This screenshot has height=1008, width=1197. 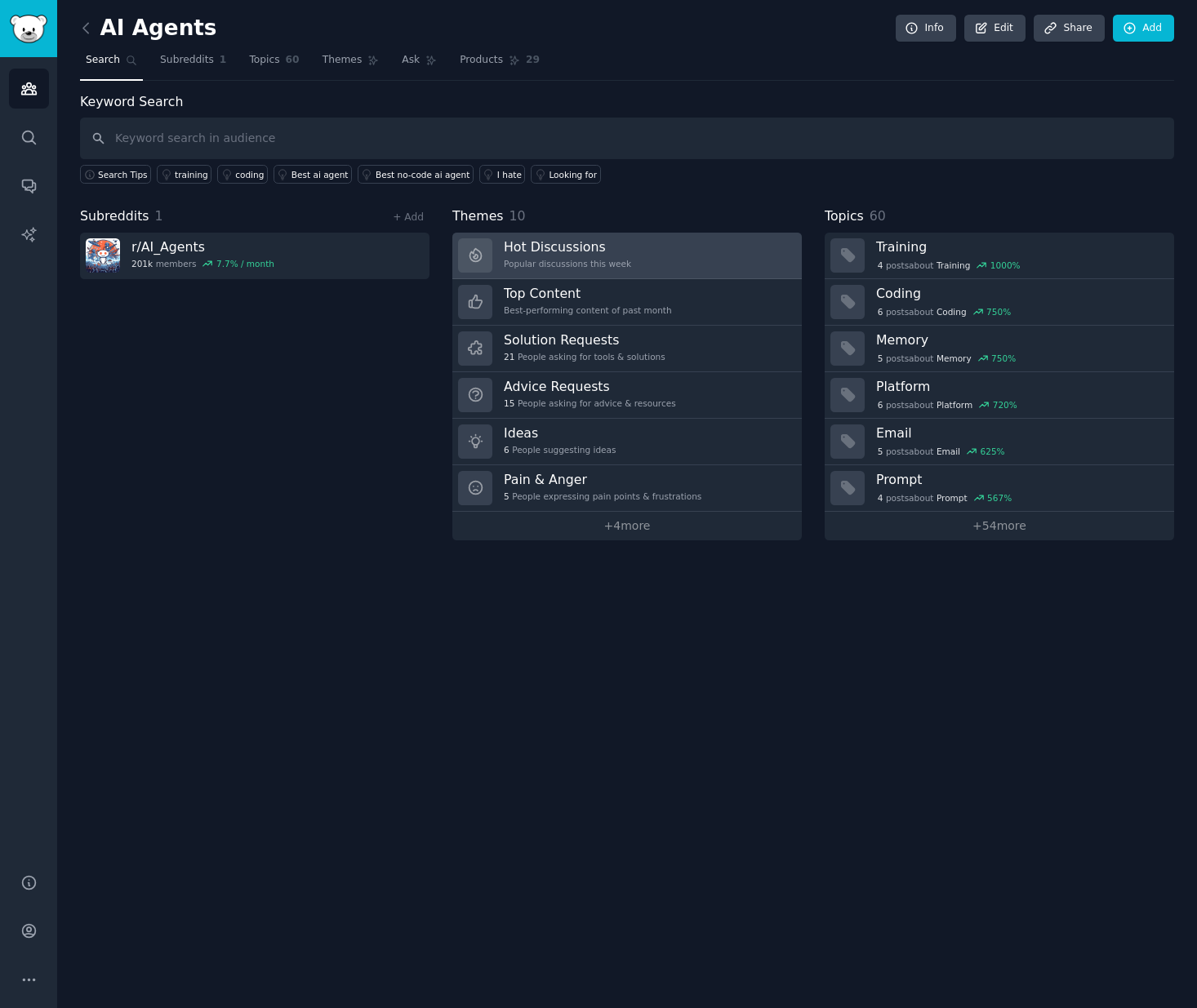 I want to click on img: AI_Agents, so click(x=103, y=255).